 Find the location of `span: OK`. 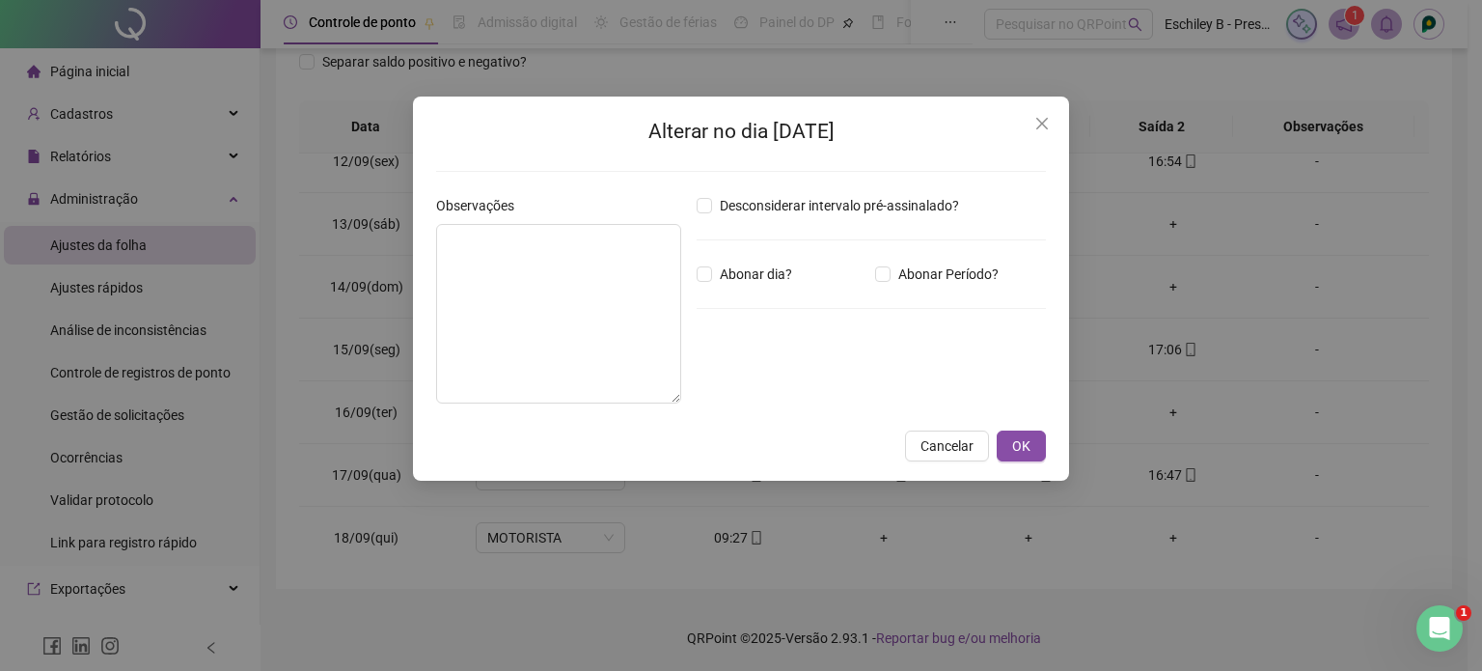

span: OK is located at coordinates (1021, 446).